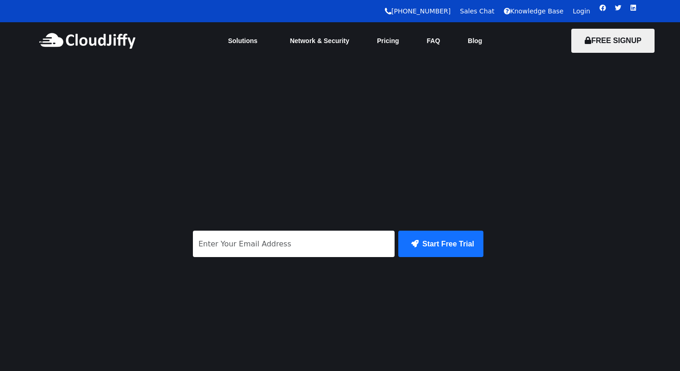  I want to click on a: Solutions, so click(245, 41).